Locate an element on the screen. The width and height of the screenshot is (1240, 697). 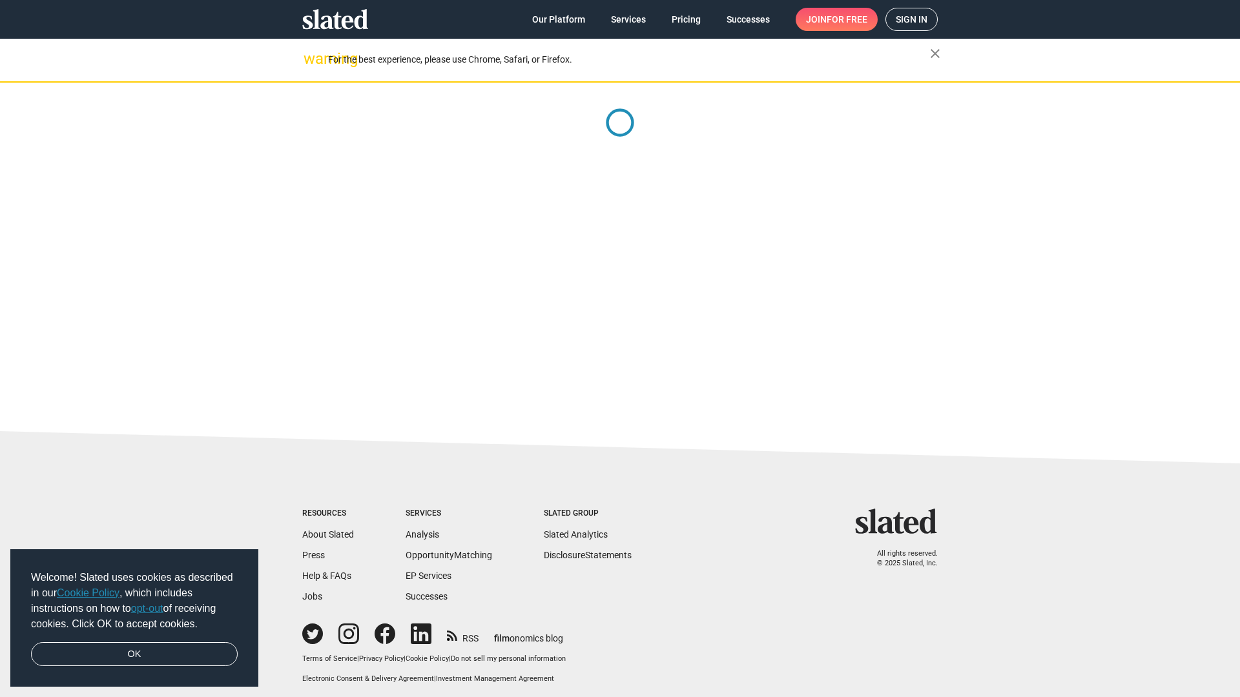
span: film is located at coordinates (502, 639).